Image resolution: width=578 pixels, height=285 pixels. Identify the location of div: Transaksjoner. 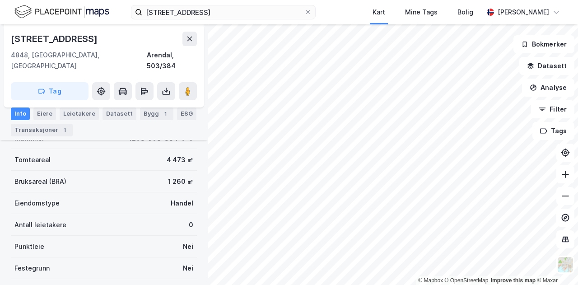
(42, 130).